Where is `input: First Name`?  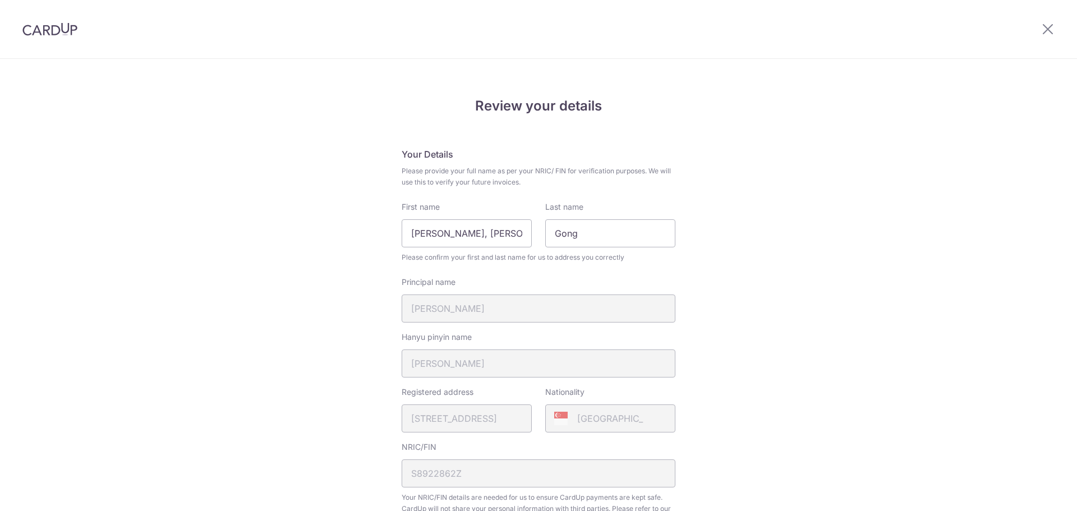 input: First Name is located at coordinates (467, 233).